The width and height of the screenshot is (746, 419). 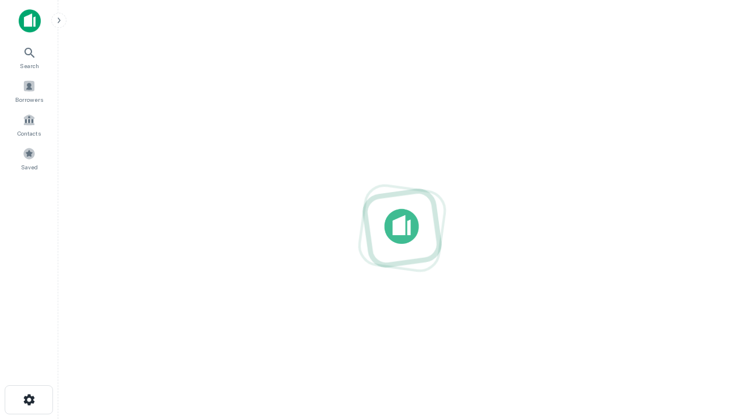 What do you see at coordinates (29, 91) in the screenshot?
I see `a: Borrowers` at bounding box center [29, 91].